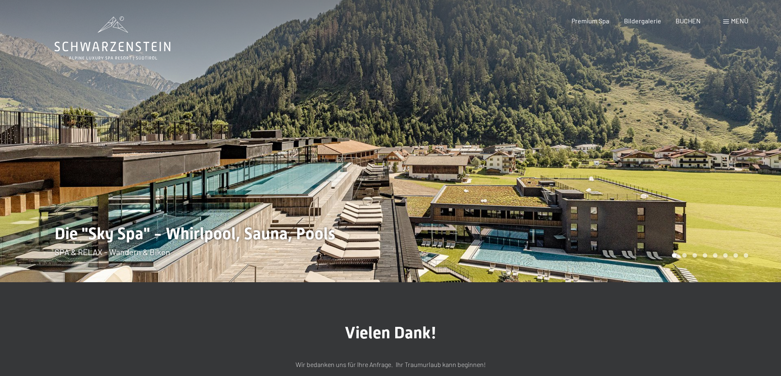 Image resolution: width=781 pixels, height=376 pixels. I want to click on a: BUCHEN, so click(688, 20).